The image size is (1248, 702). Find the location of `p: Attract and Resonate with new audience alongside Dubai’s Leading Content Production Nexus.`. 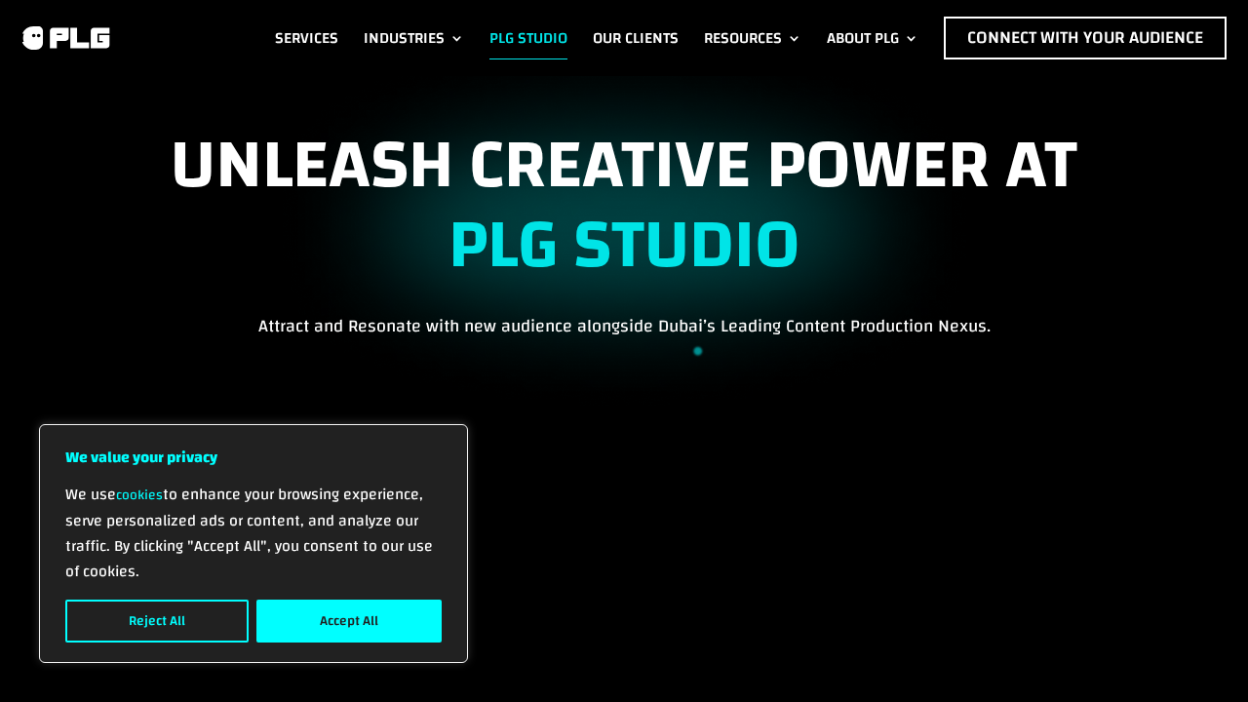

p: Attract and Resonate with new audience alongside Dubai’s Leading Content Production Nexus. is located at coordinates (624, 326).